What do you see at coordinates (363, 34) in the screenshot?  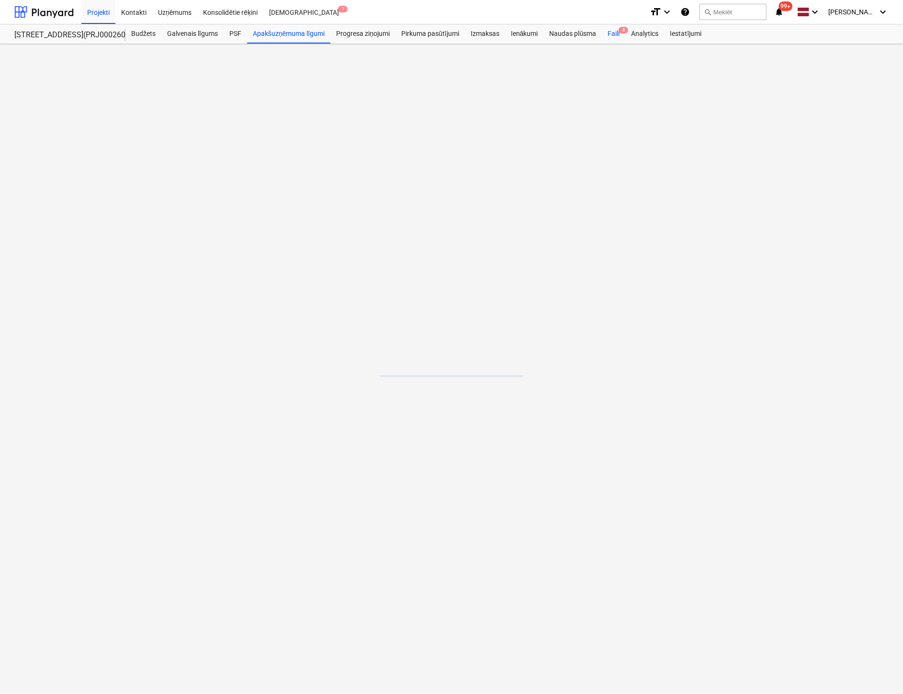 I see `a: Progresa ziņojumi` at bounding box center [363, 34].